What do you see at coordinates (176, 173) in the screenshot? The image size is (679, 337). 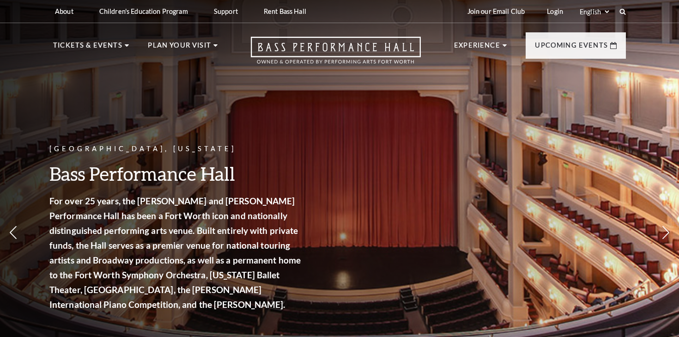 I see `h3: Bass Performance Hall` at bounding box center [176, 173].